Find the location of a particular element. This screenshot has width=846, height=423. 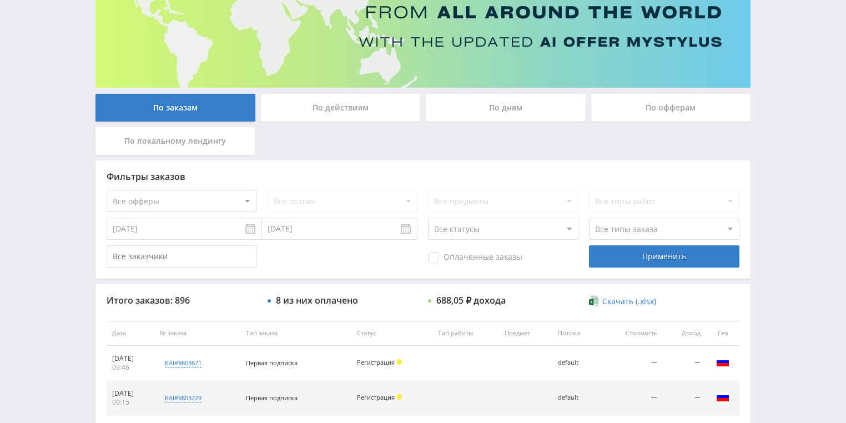

div: По локальному лендингу is located at coordinates (176, 141).